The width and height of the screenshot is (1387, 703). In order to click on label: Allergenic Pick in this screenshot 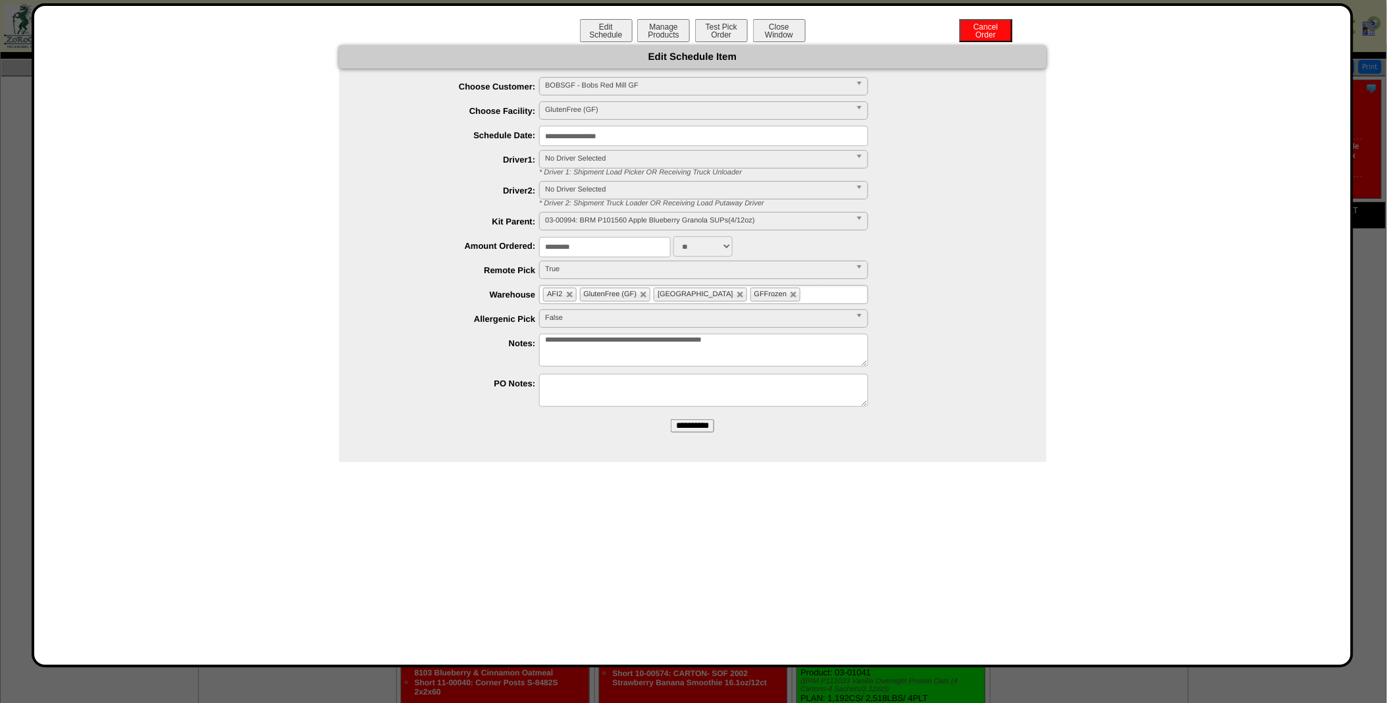, I will do `click(452, 319)`.